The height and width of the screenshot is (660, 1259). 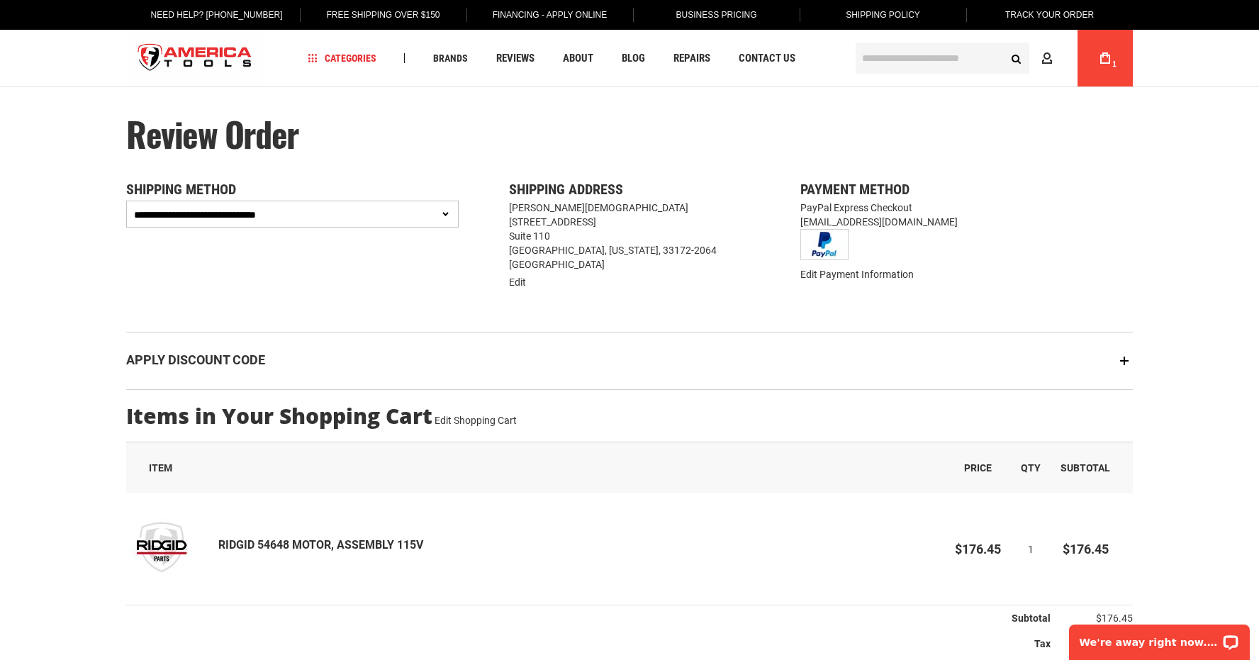 I want to click on button: Open LiveChat chat widget, so click(x=172, y=27).